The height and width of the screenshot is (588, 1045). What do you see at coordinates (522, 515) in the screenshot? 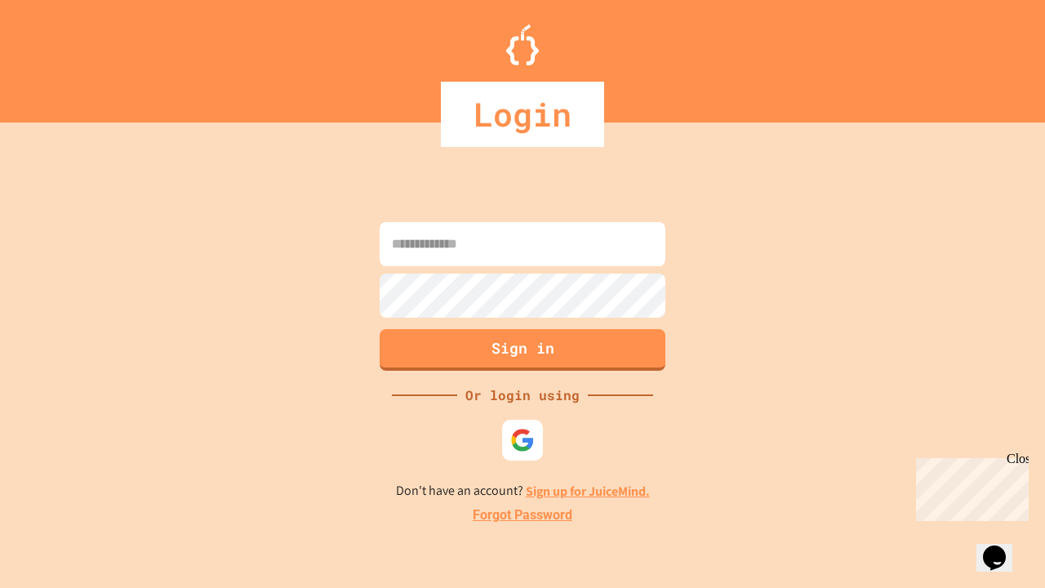
I see `a: Forgot Password` at bounding box center [522, 515].